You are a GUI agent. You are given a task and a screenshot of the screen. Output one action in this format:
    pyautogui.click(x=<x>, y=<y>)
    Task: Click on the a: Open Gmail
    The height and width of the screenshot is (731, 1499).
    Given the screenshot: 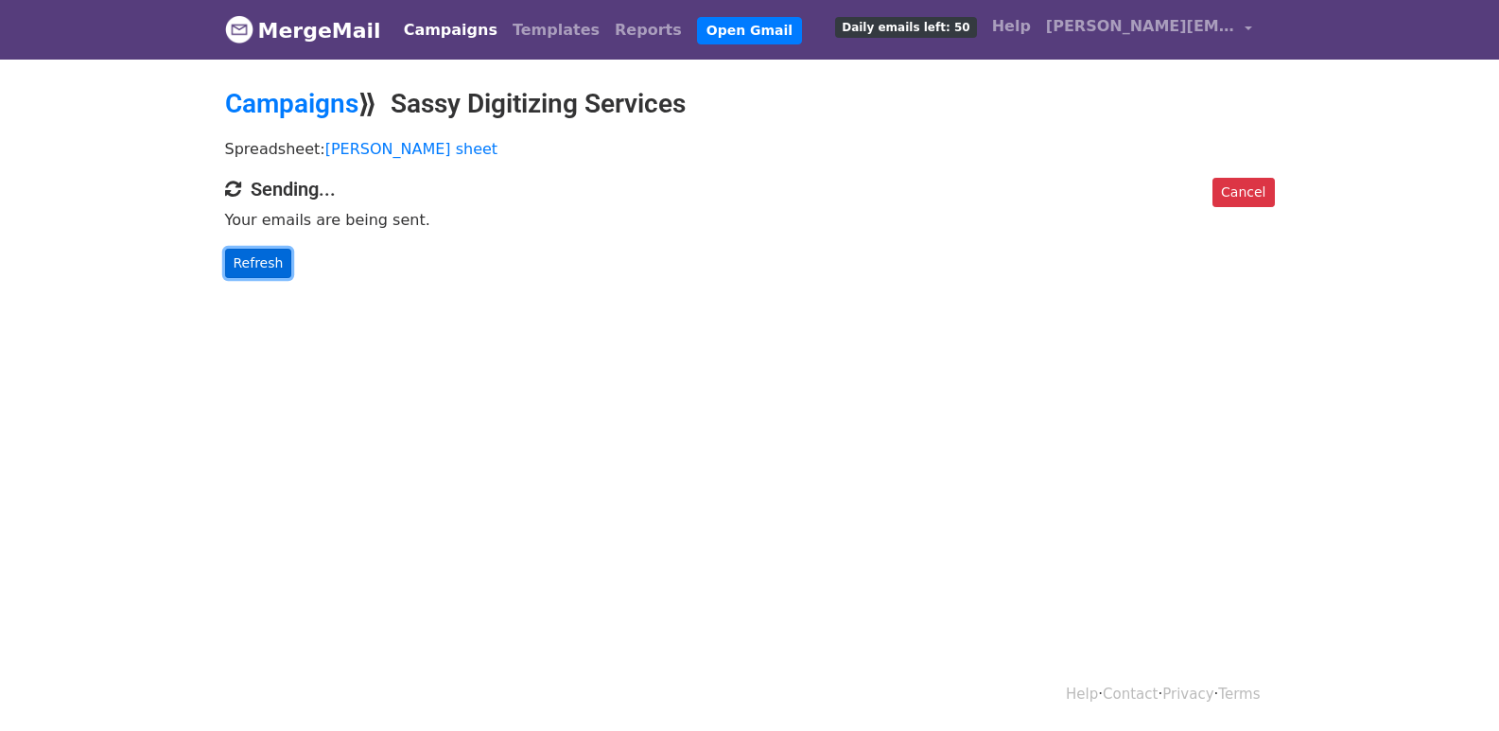 What is the action you would take?
    pyautogui.click(x=749, y=30)
    